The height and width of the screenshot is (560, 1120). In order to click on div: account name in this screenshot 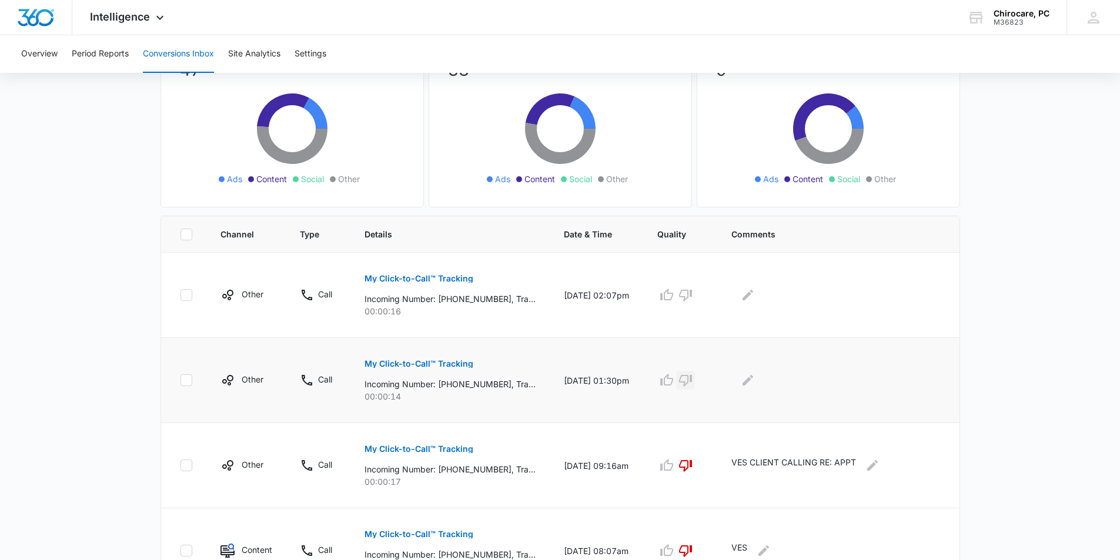, I will do `click(1021, 14)`.